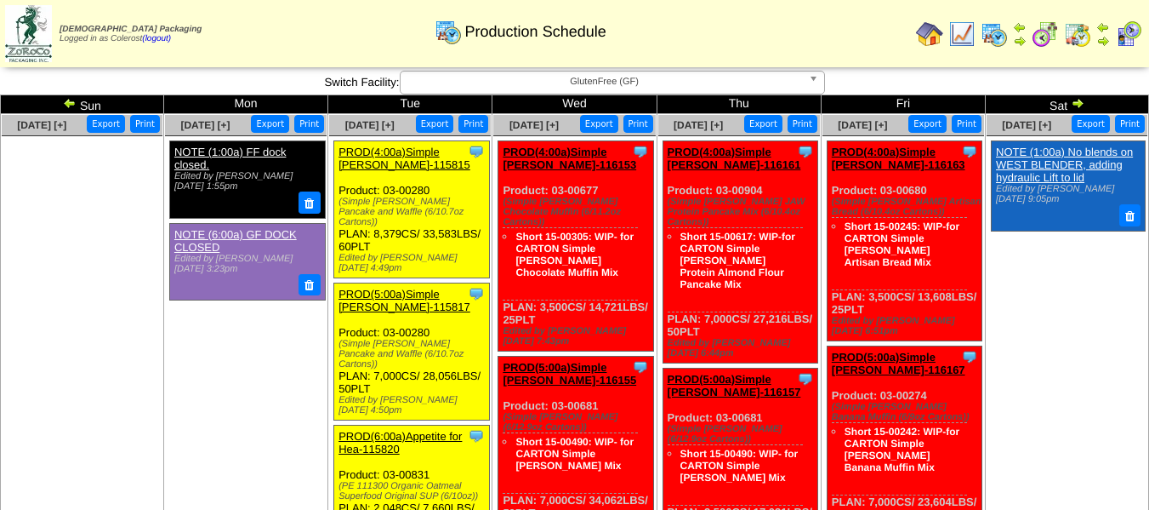  What do you see at coordinates (904, 241) in the screenshot?
I see `div: Product: 03-00680 PLAN: 3,500CS / 13,608LBS / 25PLT` at bounding box center [904, 241].